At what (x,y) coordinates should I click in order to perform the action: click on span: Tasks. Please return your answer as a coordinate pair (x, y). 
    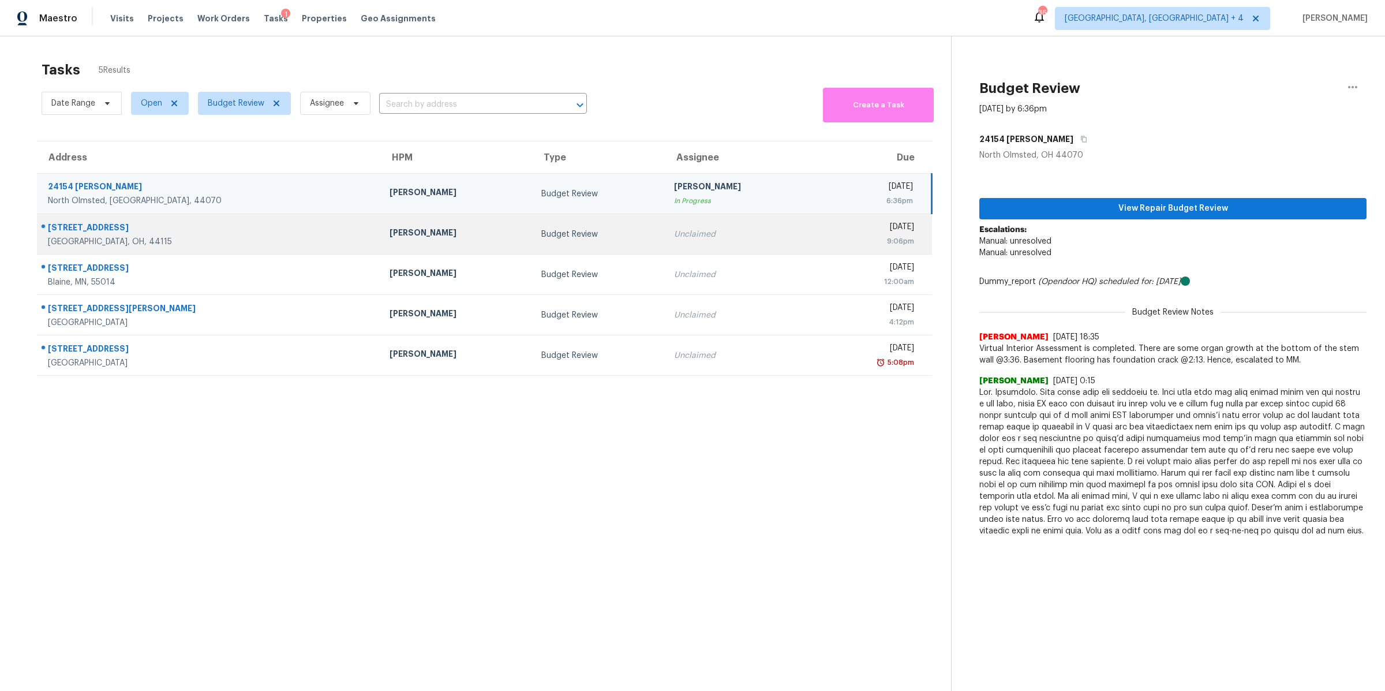
    Looking at the image, I should click on (276, 18).